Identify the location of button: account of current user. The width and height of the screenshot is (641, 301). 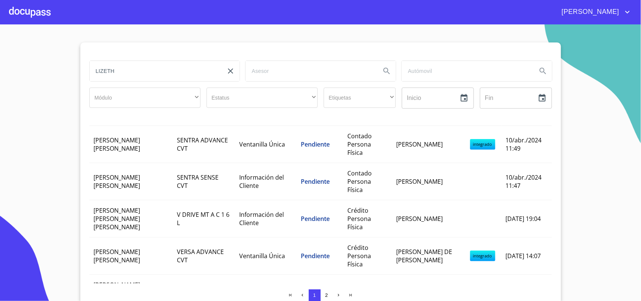
(594, 12).